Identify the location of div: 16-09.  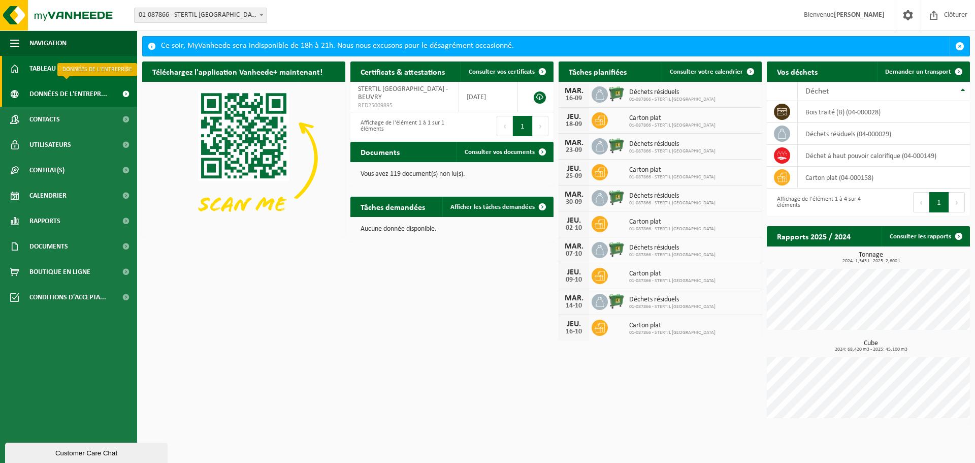
(574, 99).